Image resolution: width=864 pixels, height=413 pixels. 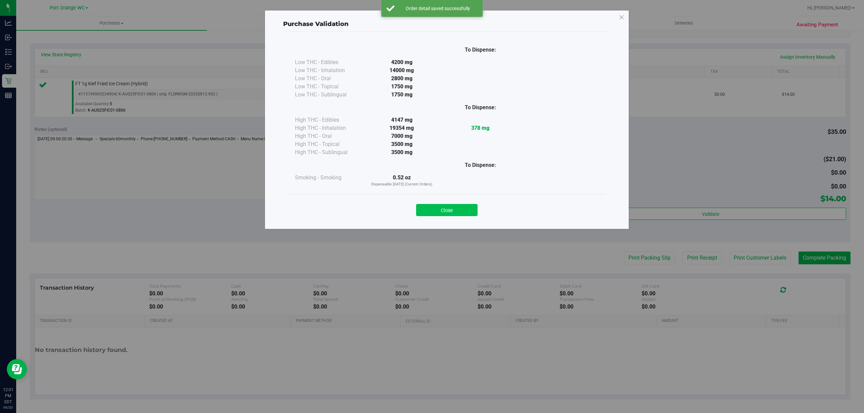 I want to click on button: Close, so click(x=447, y=210).